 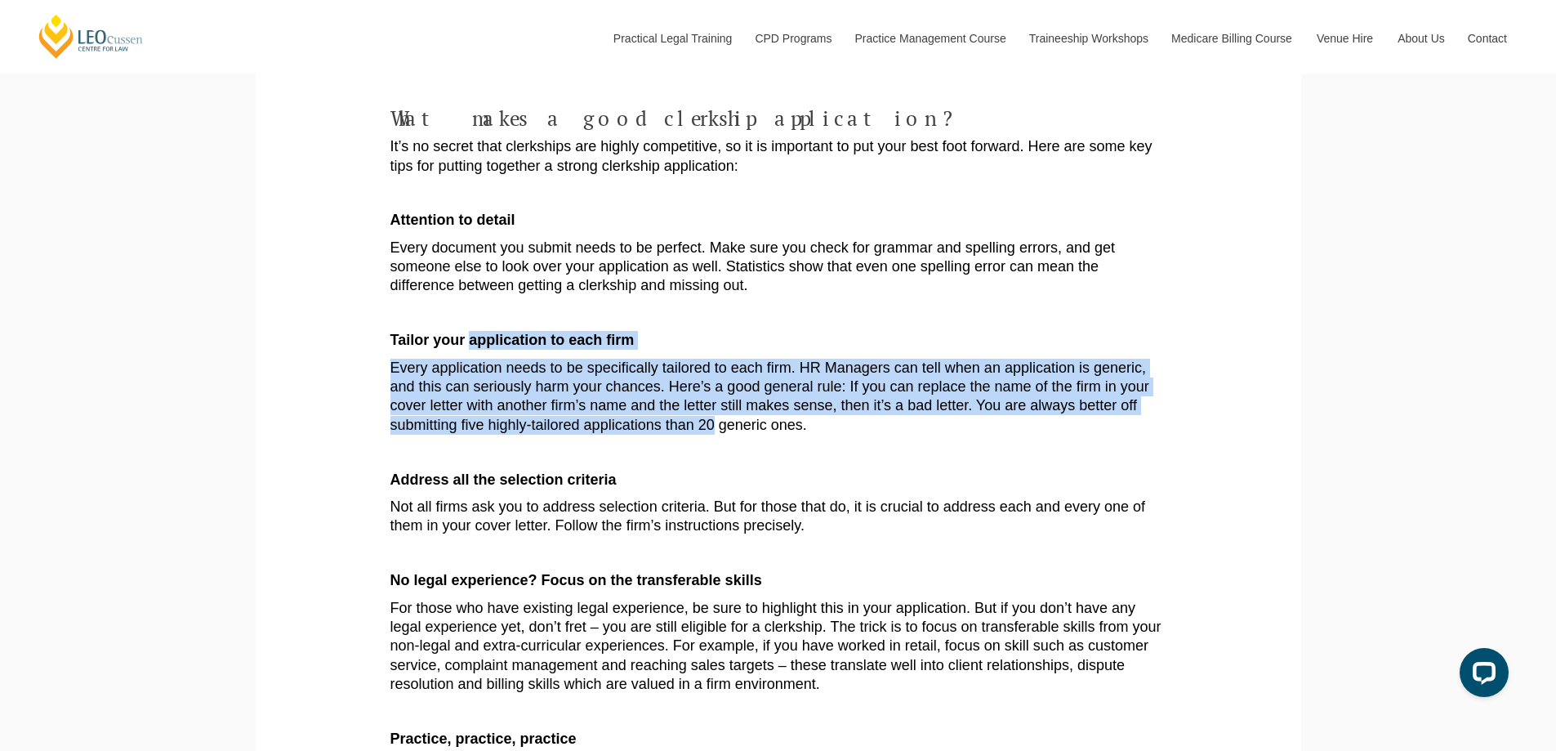 I want to click on p: Every document you submit needs to be perfect. Make sure you check for grammar and spelling error..., so click(x=778, y=267).